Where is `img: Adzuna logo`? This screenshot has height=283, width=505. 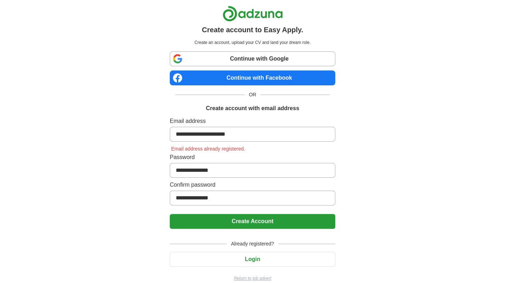 img: Adzuna logo is located at coordinates (253, 13).